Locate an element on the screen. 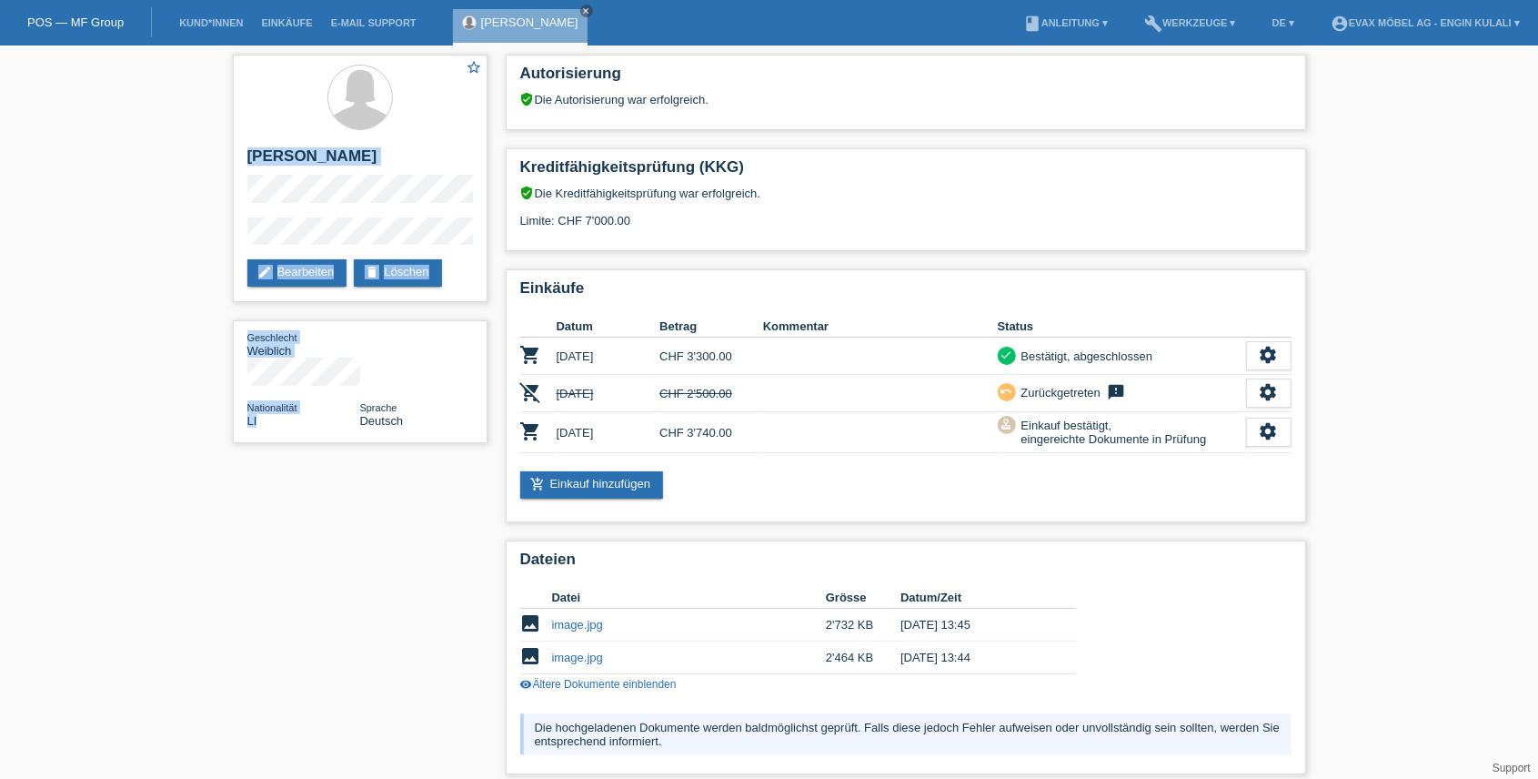 This screenshot has width=1538, height=779. a: Einkäufe is located at coordinates (287, 23).